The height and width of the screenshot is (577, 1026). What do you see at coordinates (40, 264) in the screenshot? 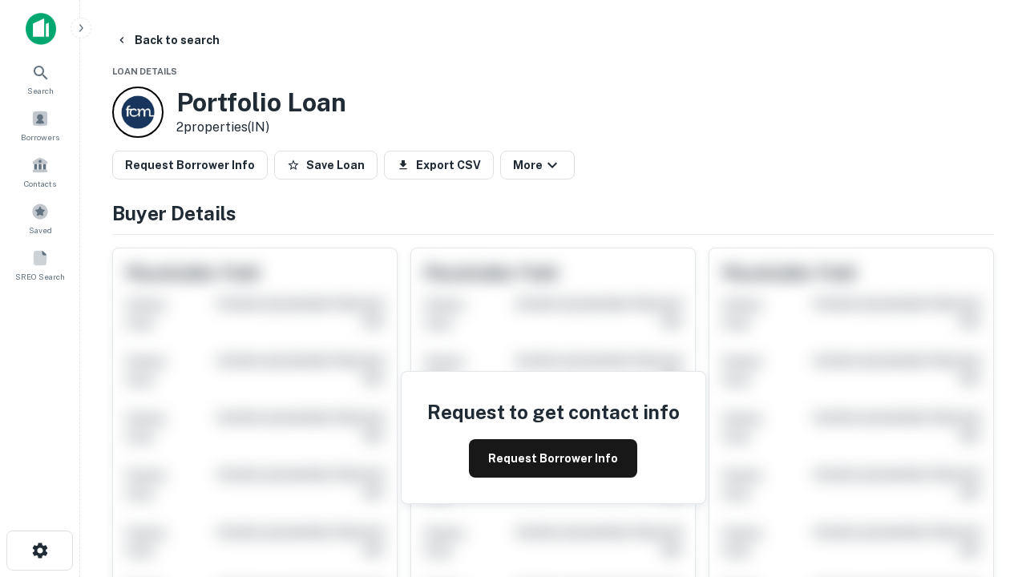
I see `div: SREO Search` at bounding box center [40, 264].